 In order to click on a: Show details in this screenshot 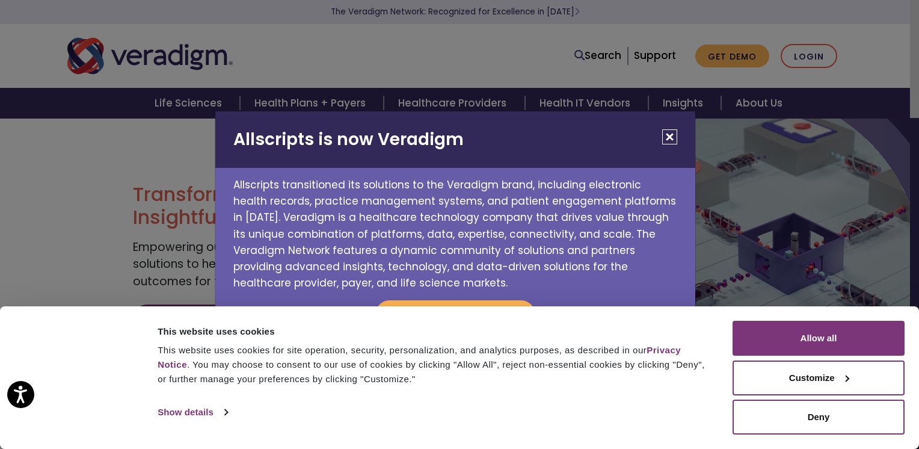, I will do `click(192, 412)`.